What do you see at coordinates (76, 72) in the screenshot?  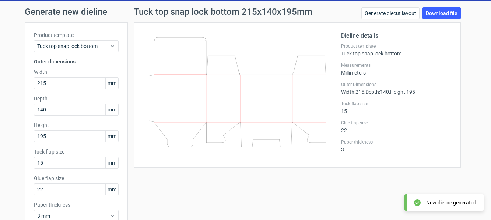 I see `label: Width` at bounding box center [76, 72].